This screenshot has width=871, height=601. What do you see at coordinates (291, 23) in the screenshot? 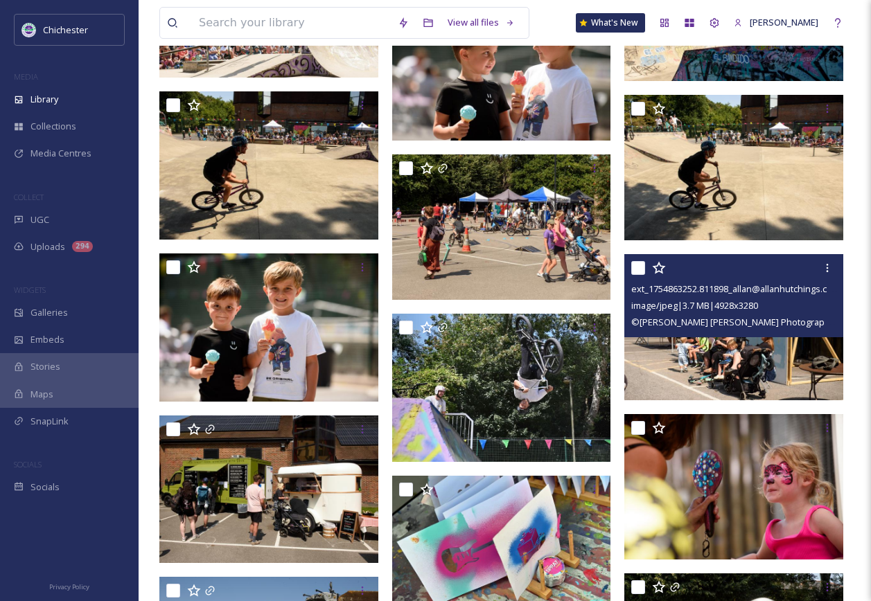
I see `input: Search your library` at bounding box center [291, 23].